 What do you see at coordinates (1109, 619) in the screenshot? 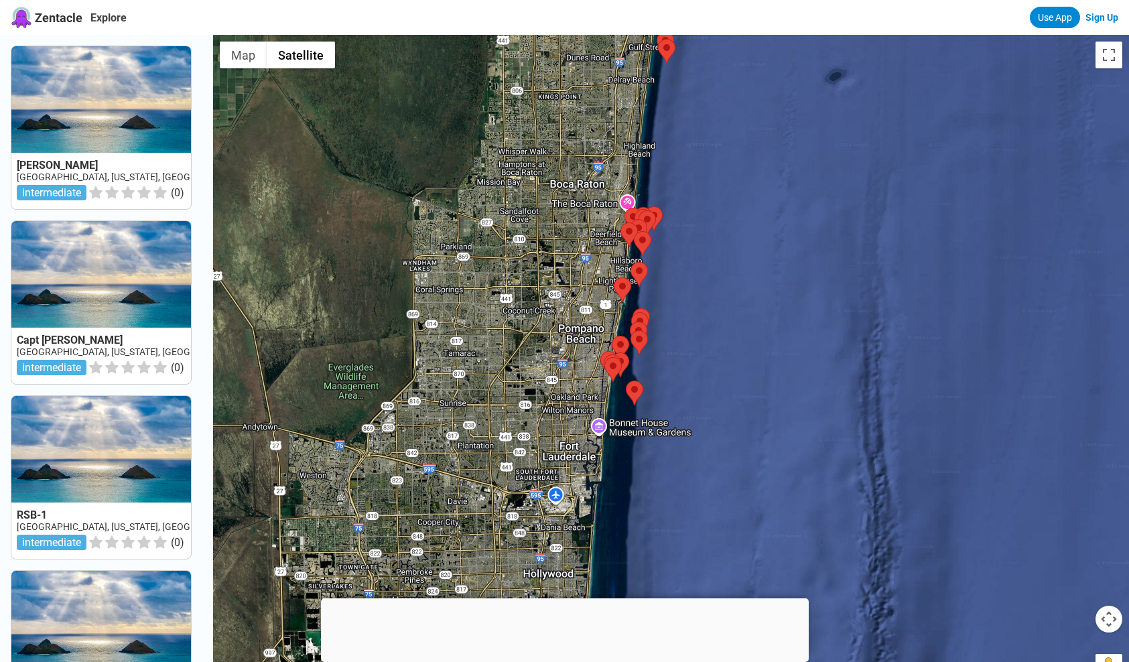
I see `button: Map camera controls` at bounding box center [1109, 619].